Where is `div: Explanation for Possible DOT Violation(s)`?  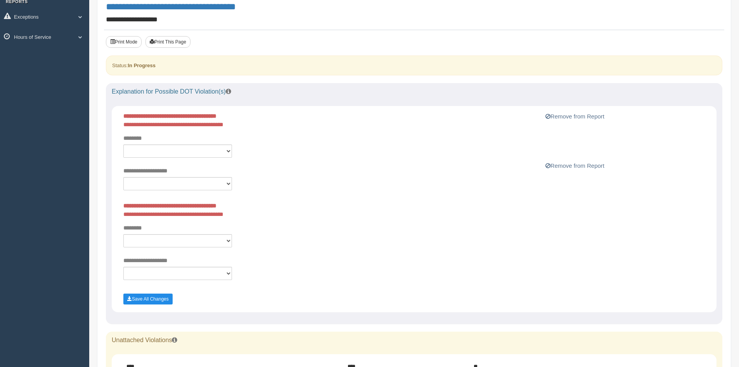 div: Explanation for Possible DOT Violation(s) is located at coordinates (414, 92).